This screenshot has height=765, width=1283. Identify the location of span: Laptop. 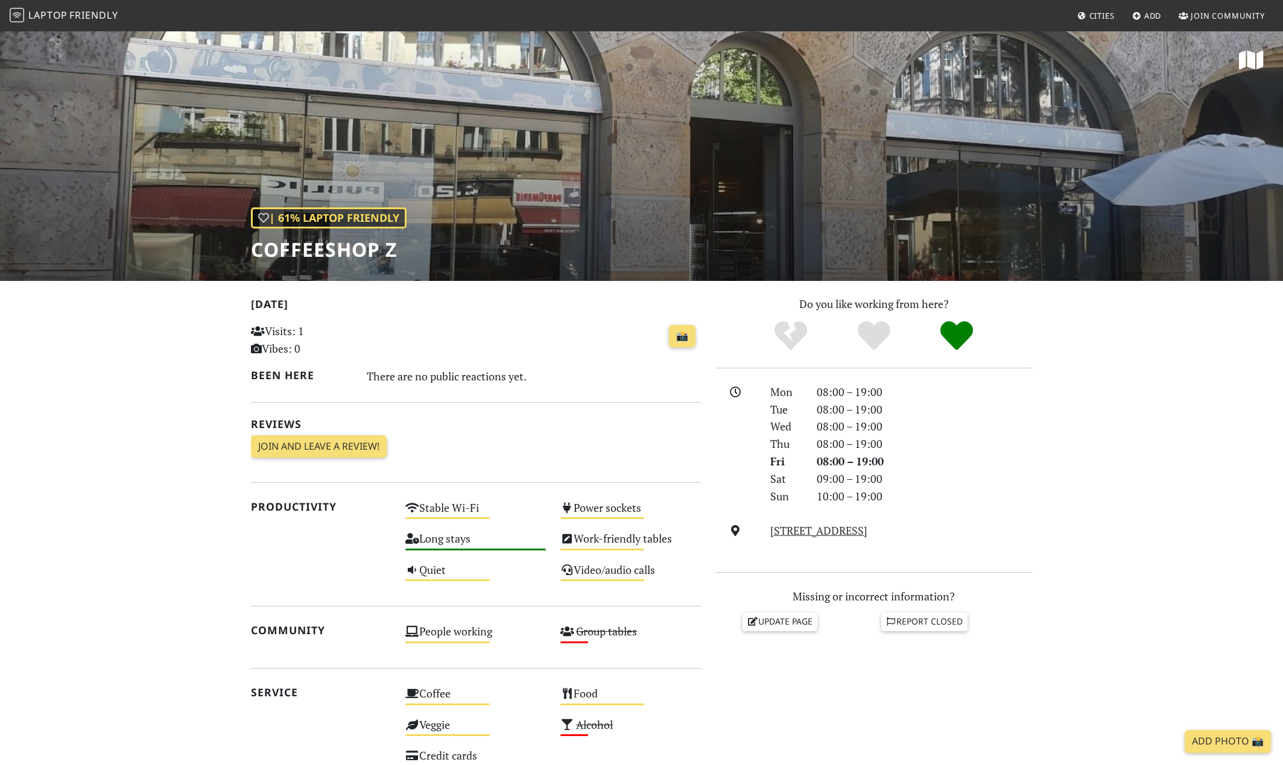
(48, 15).